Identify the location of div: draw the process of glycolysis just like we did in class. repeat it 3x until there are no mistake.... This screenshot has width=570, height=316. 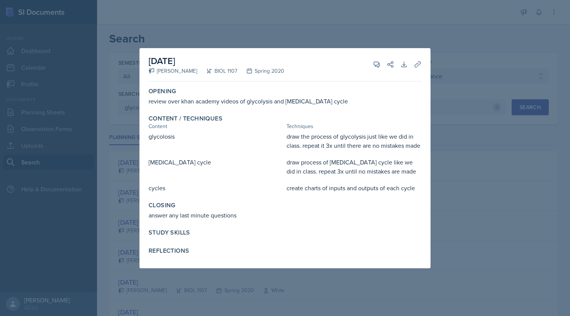
(354, 141).